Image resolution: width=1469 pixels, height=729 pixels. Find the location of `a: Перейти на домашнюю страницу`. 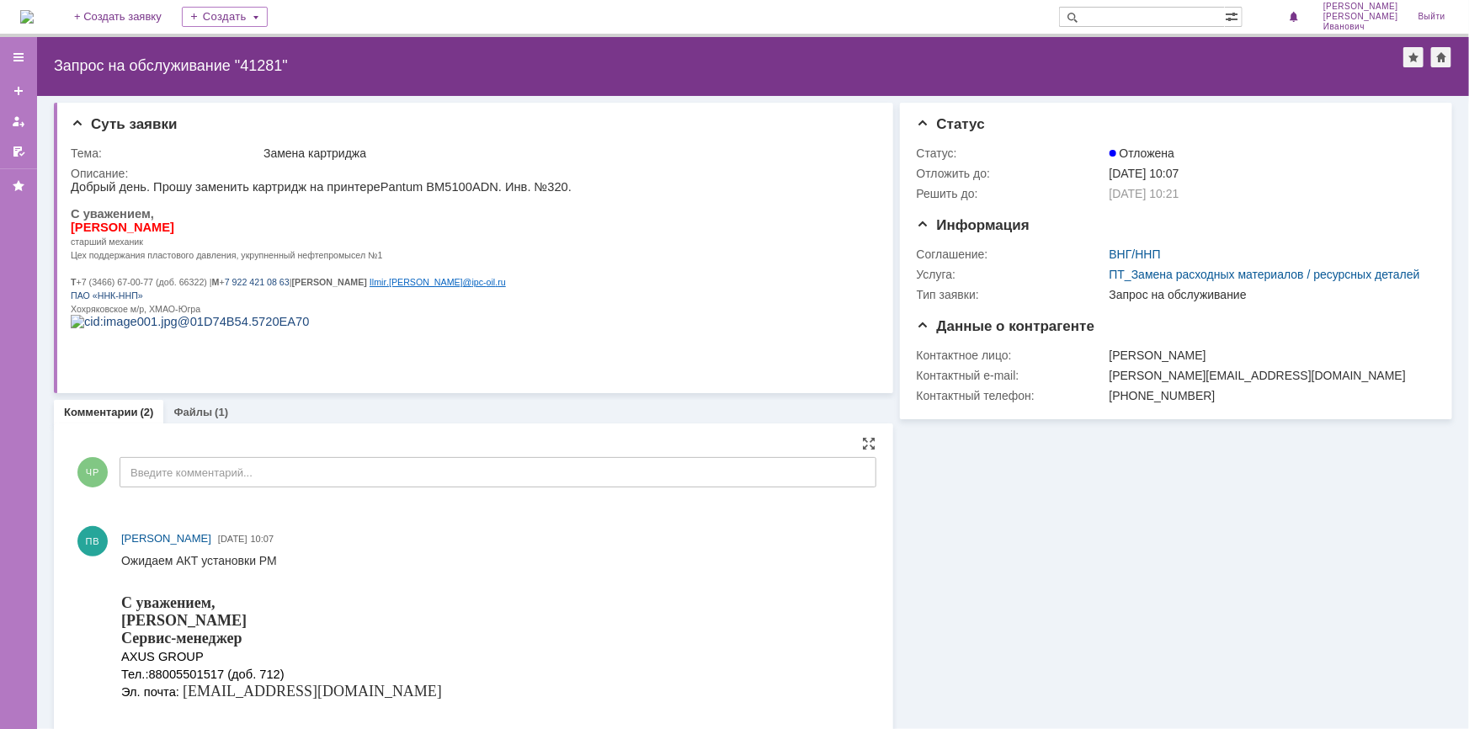

a: Перейти на домашнюю страницу is located at coordinates (27, 17).